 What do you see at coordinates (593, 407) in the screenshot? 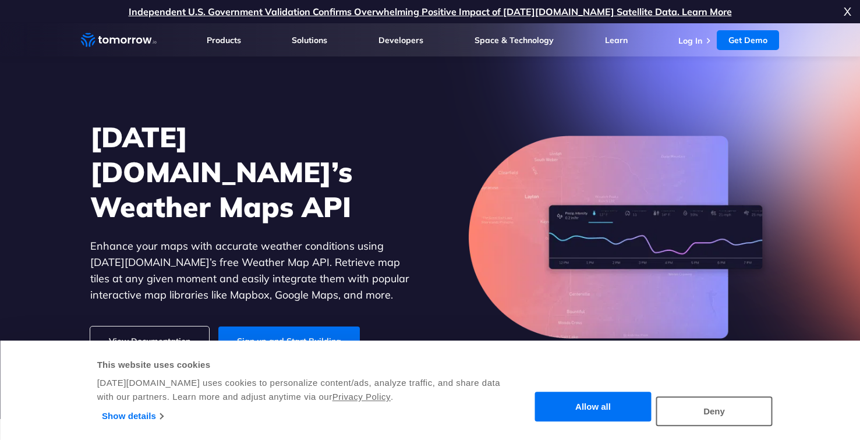
I see `button: Allow all` at bounding box center [593, 407].